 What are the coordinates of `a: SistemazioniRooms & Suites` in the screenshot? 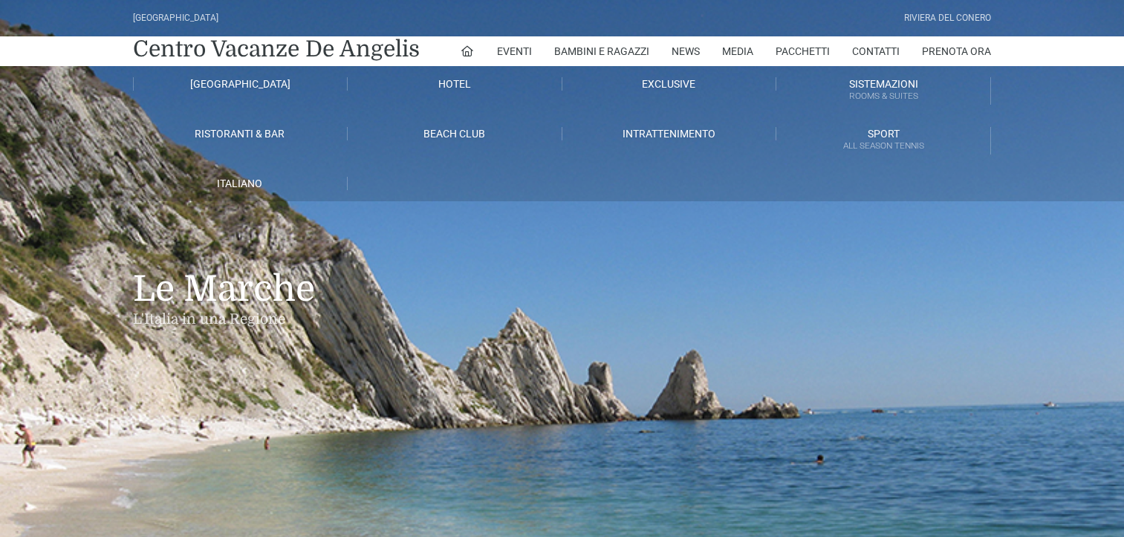 It's located at (883, 91).